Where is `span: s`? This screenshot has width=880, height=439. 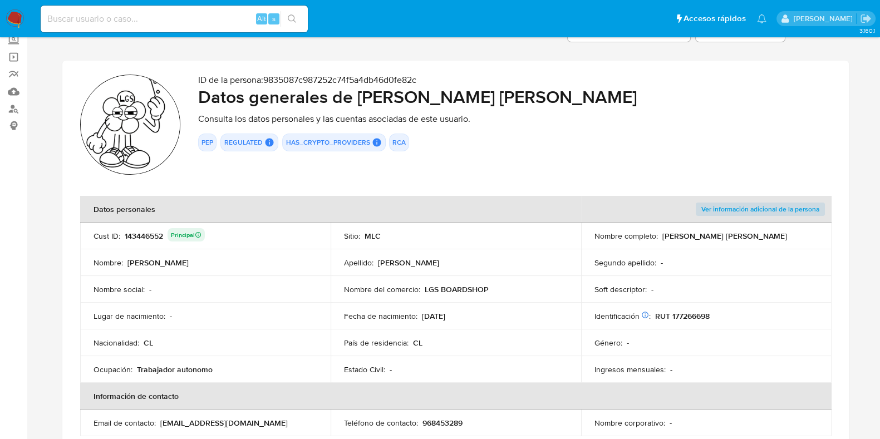 span: s is located at coordinates (274, 18).